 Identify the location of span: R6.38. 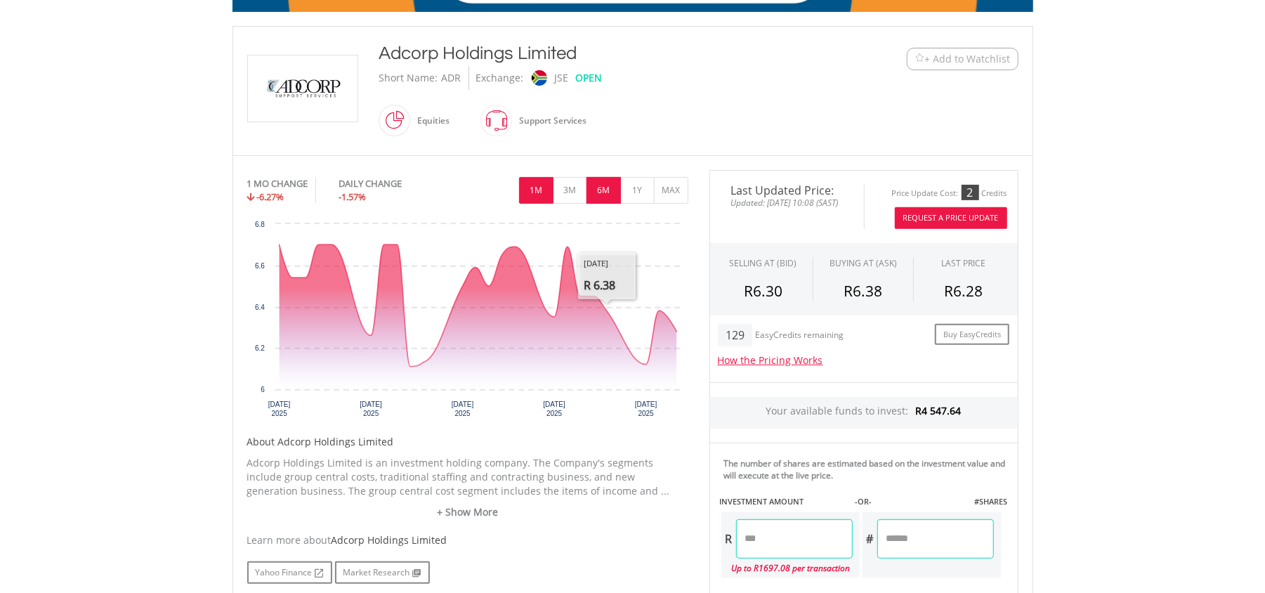
(862, 291).